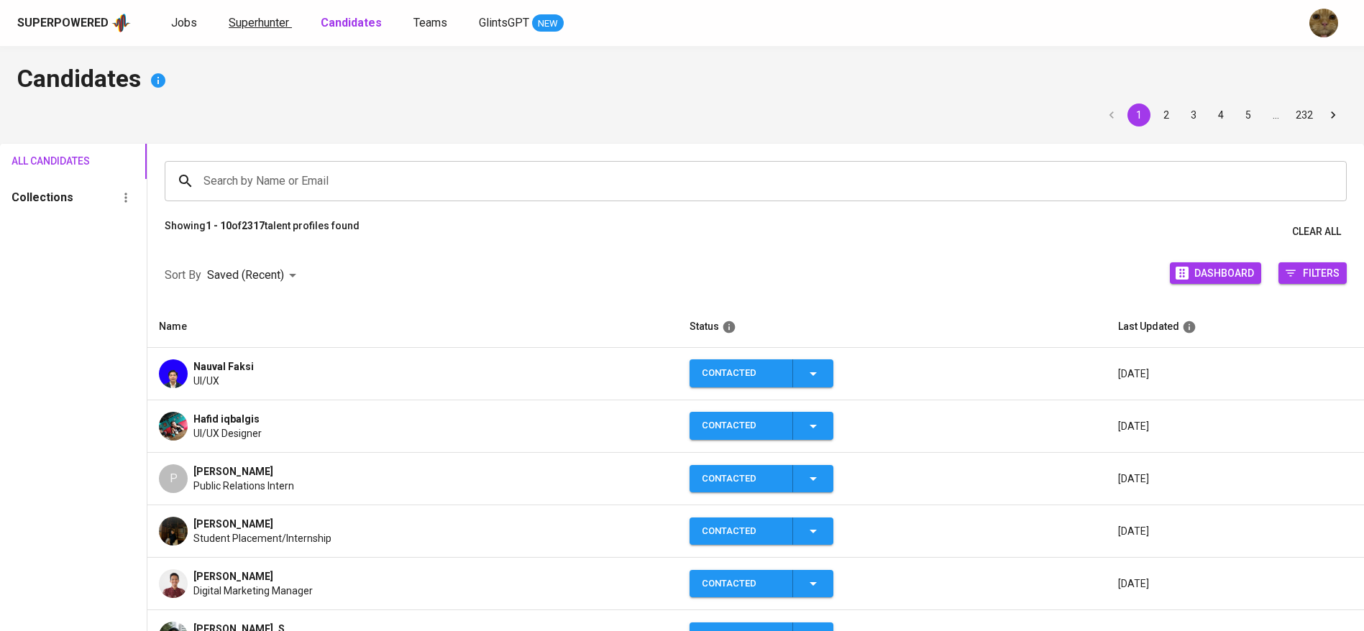  I want to click on th: Last Updated, so click(1235, 327).